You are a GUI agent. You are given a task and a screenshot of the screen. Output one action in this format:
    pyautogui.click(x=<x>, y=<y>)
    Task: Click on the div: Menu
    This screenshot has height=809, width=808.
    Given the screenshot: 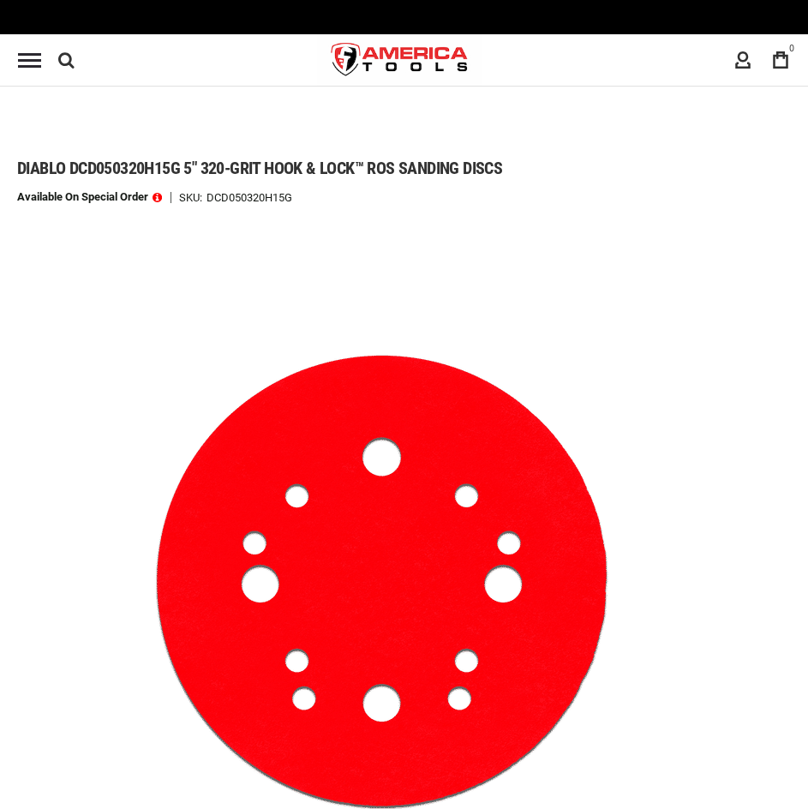 What is the action you would take?
    pyautogui.click(x=29, y=60)
    